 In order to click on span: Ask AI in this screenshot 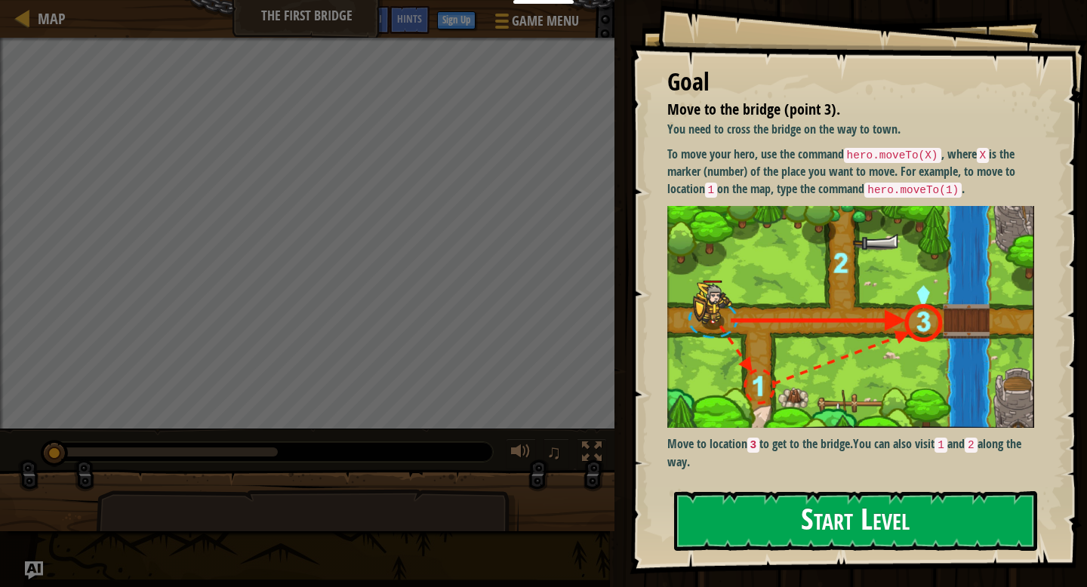, I will do `click(369, 18)`.